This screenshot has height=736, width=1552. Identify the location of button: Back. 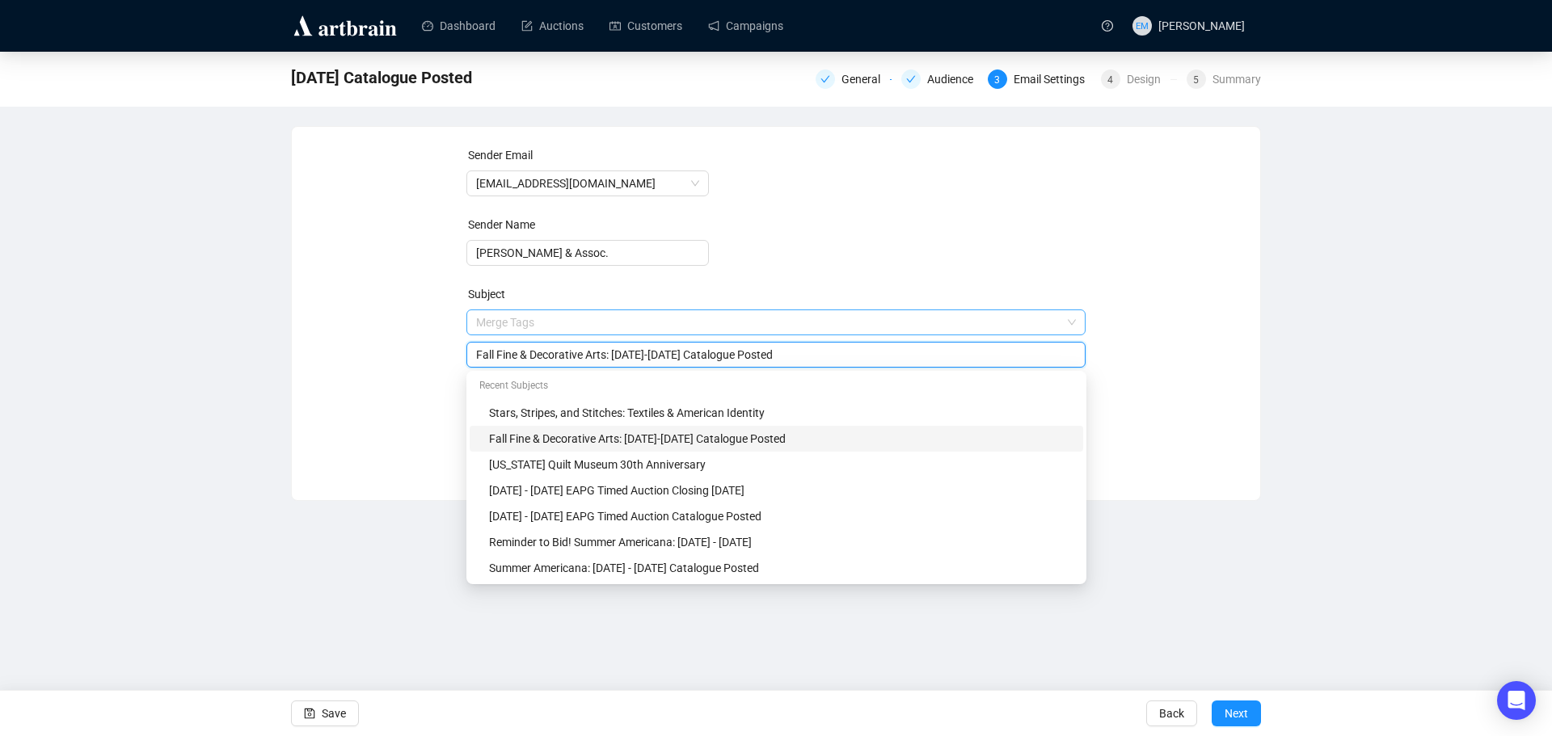
(1171, 714).